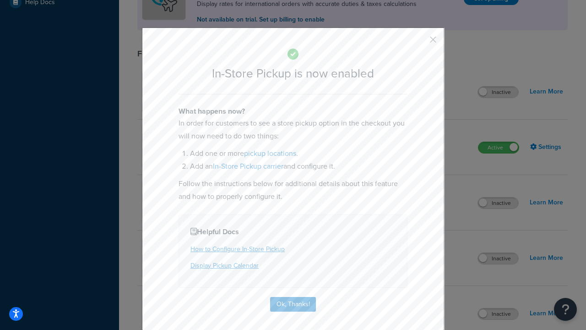 The width and height of the screenshot is (586, 330). I want to click on h4: Helpful Docs, so click(293, 232).